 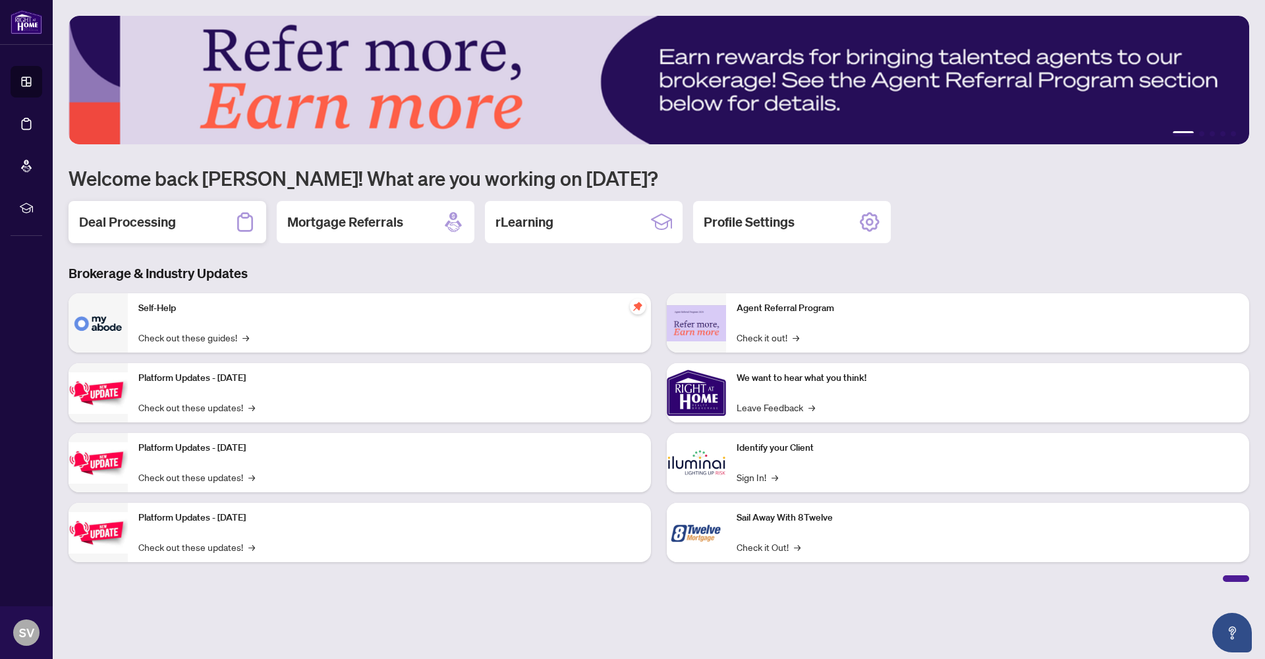 What do you see at coordinates (98, 323) in the screenshot?
I see `img: Self-Help` at bounding box center [98, 323].